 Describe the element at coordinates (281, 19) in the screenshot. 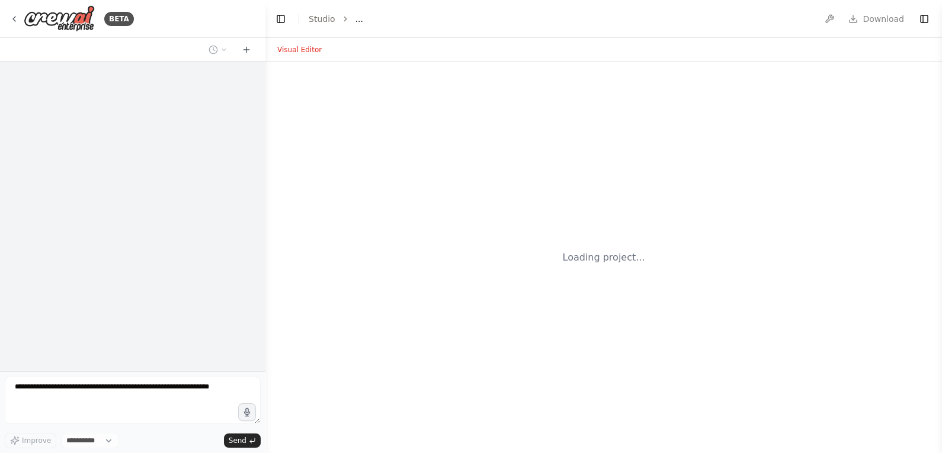

I see `button: Hide left sidebar` at that location.